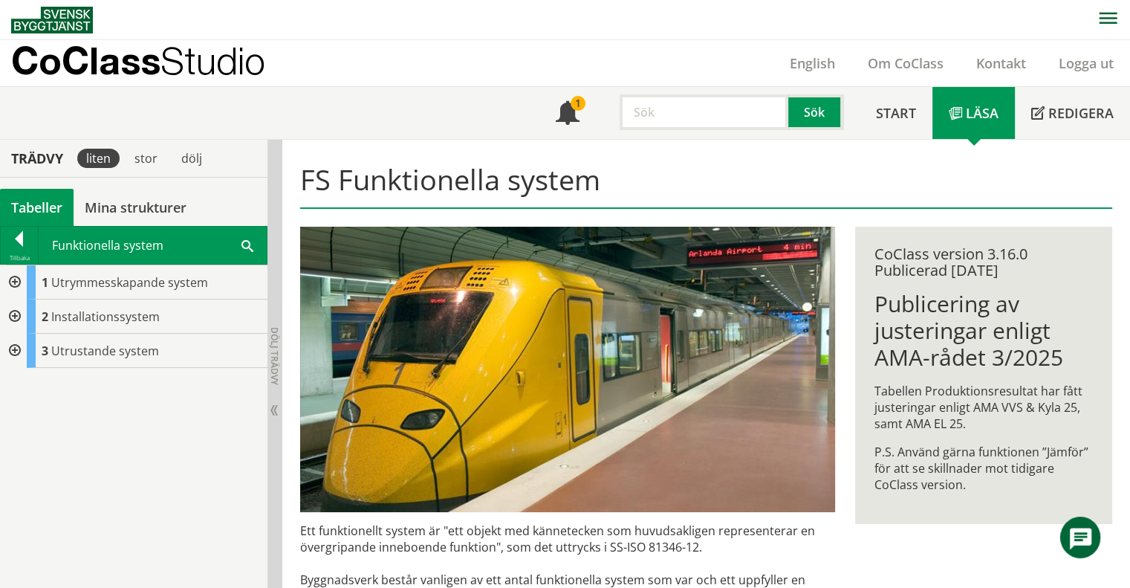  Describe the element at coordinates (906, 63) in the screenshot. I see `a: Om CoClass` at that location.